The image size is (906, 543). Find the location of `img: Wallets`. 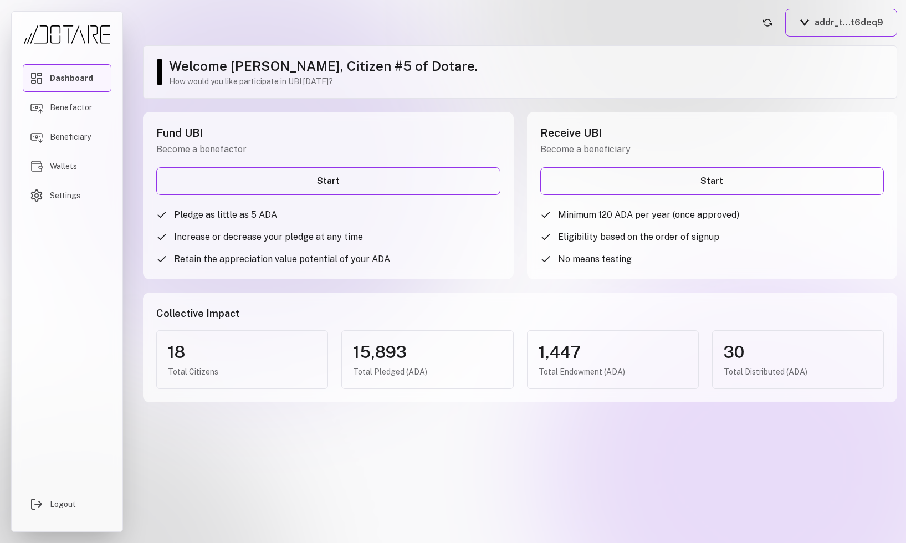

img: Wallets is located at coordinates (37, 166).